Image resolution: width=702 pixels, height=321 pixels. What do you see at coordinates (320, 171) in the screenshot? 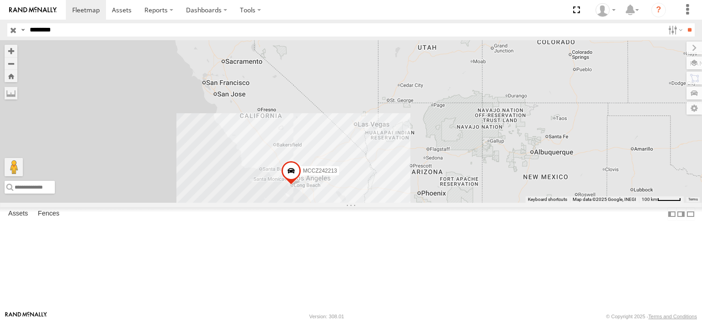
I see `span: MCCZ242213` at bounding box center [320, 171].